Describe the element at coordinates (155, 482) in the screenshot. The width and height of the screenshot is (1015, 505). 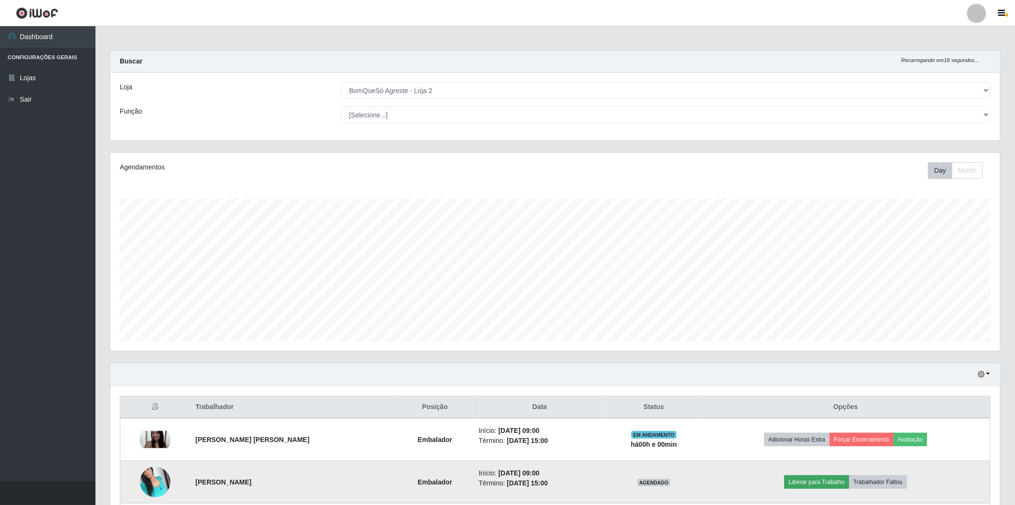
I see `img: 1697796543878.jpeg` at that location.